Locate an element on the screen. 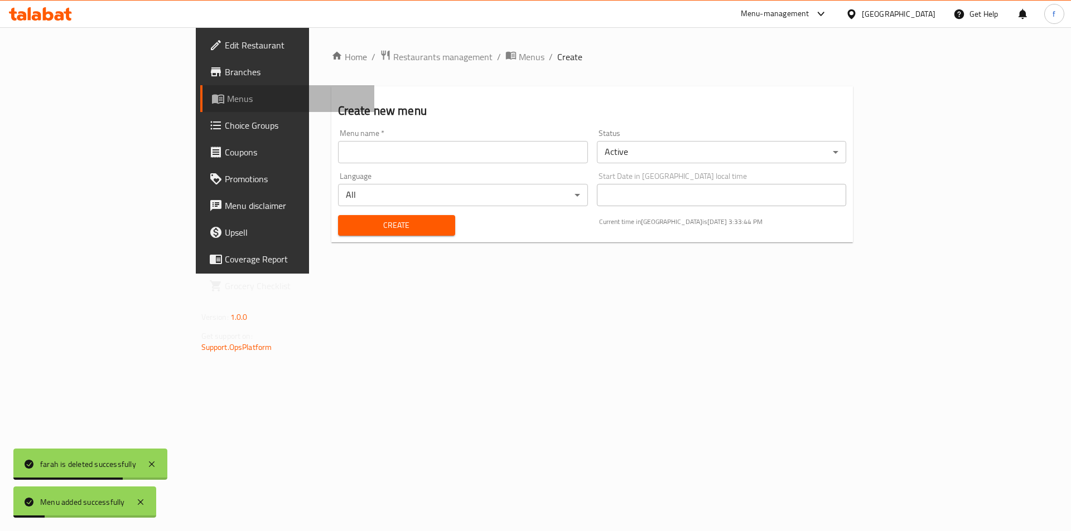 Image resolution: width=1071 pixels, height=531 pixels. span: 1.0.0 is located at coordinates (239, 317).